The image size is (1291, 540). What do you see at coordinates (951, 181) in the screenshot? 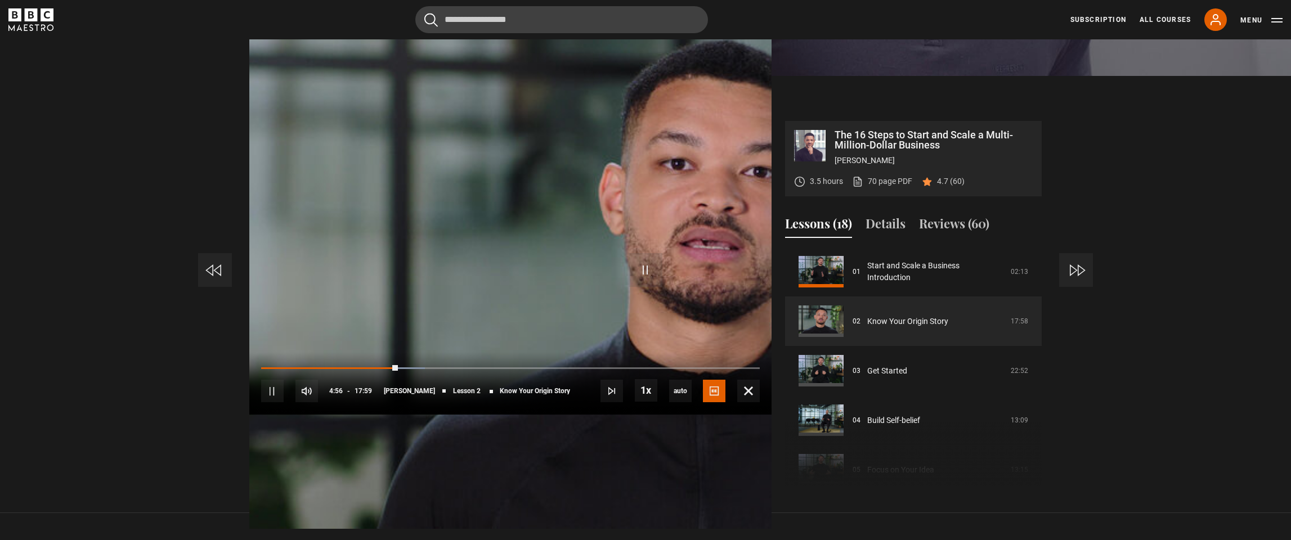
I see `p: 4.7 (60)` at bounding box center [951, 181].